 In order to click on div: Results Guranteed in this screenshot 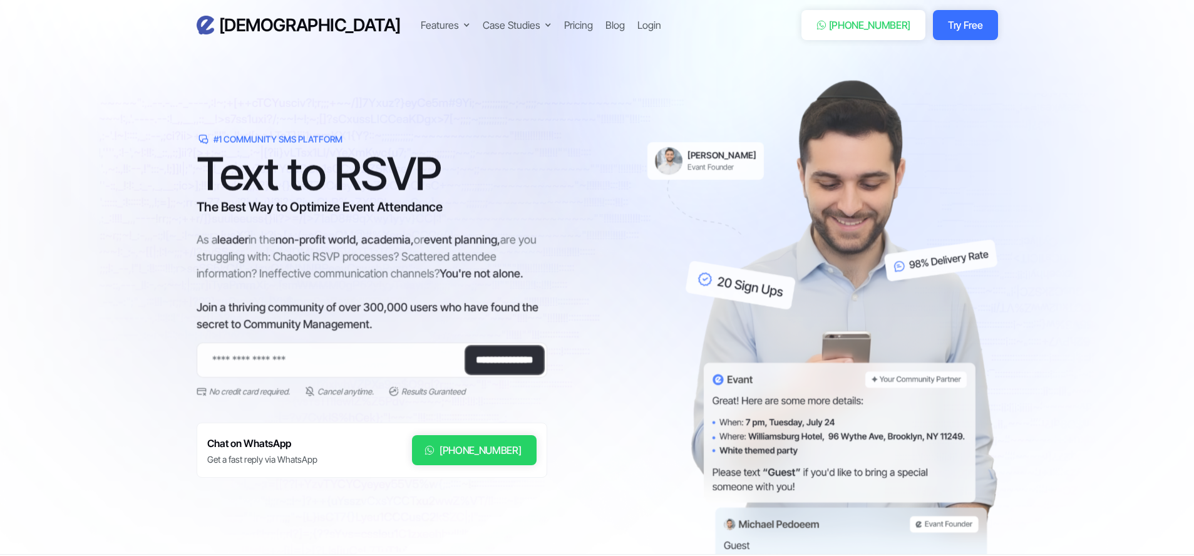, I will do `click(433, 392)`.